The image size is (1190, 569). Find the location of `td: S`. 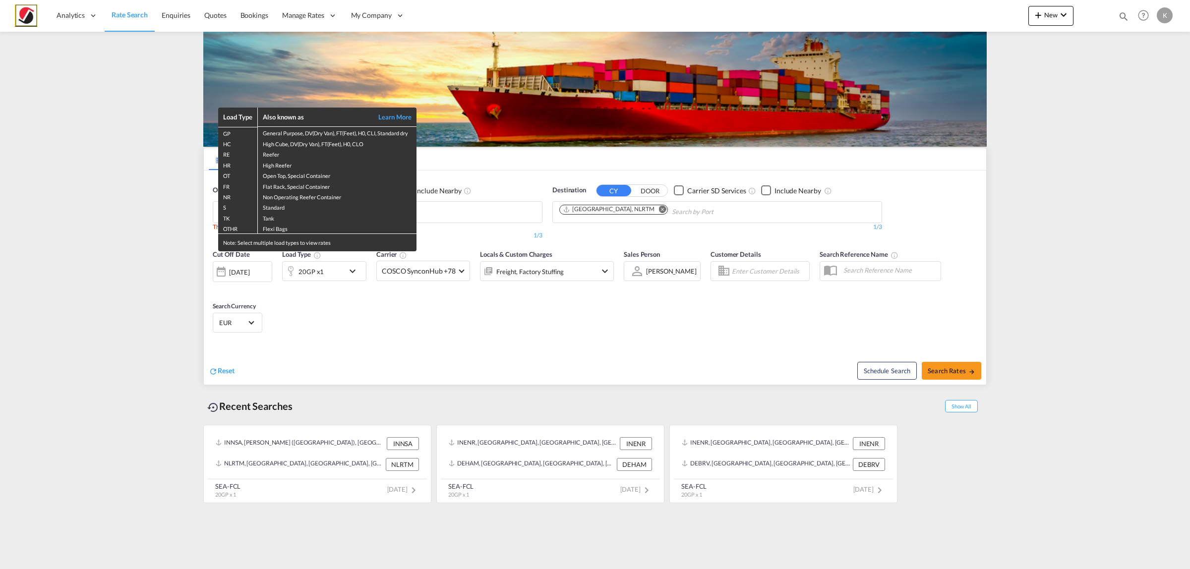

td: S is located at coordinates (238, 206).